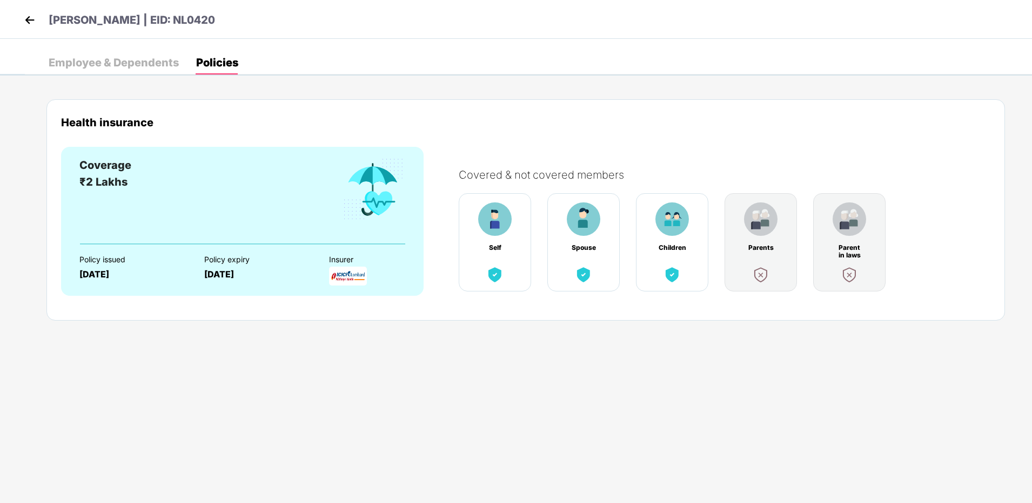 This screenshot has width=1032, height=503. I want to click on div: Covered & not covered members, so click(730, 175).